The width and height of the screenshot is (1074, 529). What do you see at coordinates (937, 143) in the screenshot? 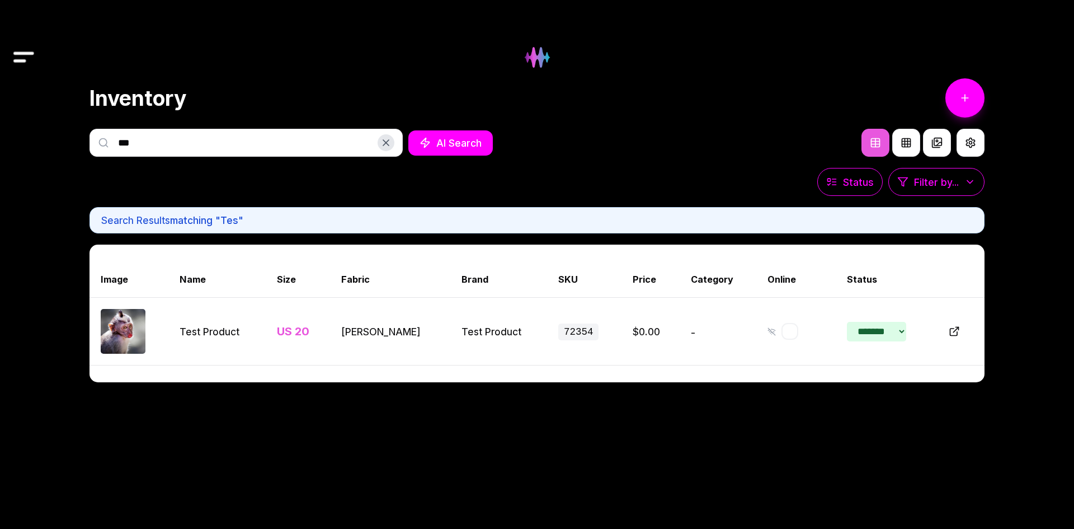
I see `button: Compact Gallery View` at bounding box center [937, 143].